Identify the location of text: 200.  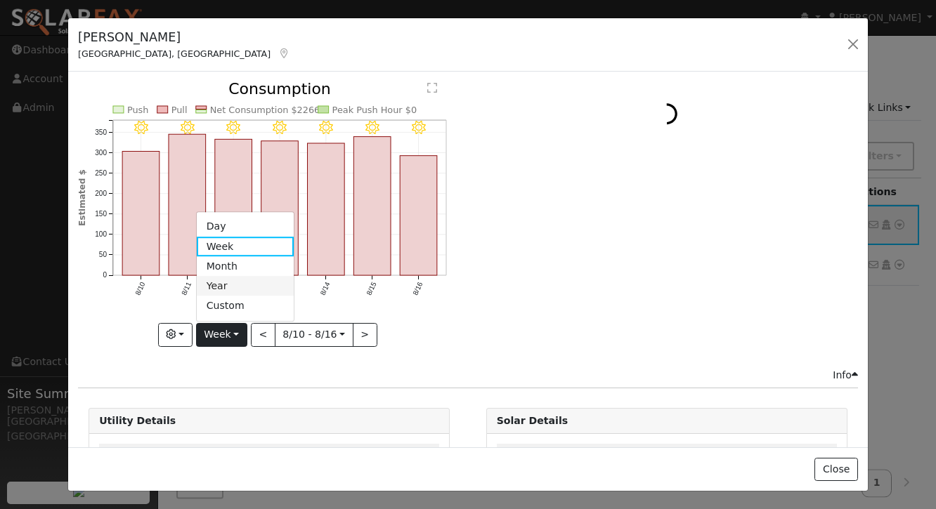
(100, 193).